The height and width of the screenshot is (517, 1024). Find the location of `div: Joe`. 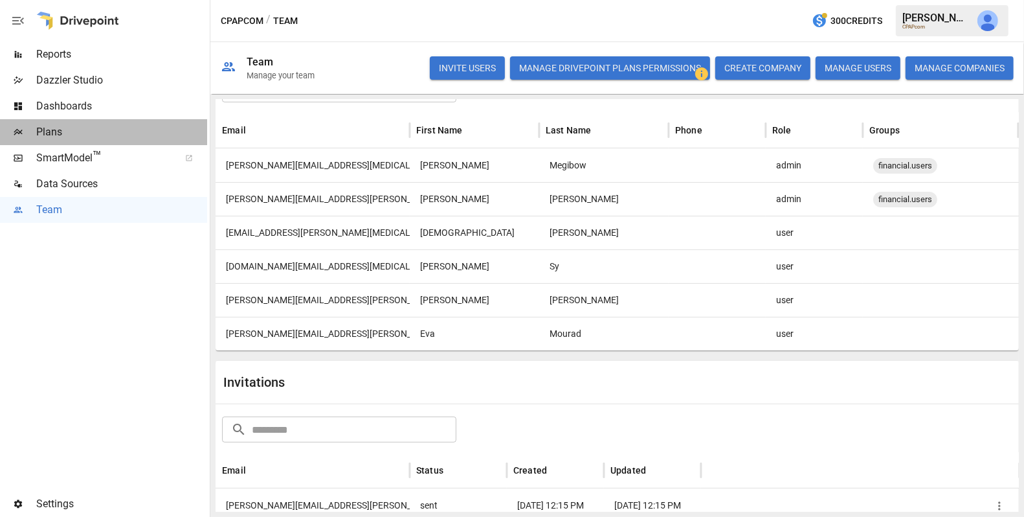

div: Joe is located at coordinates (475, 165).